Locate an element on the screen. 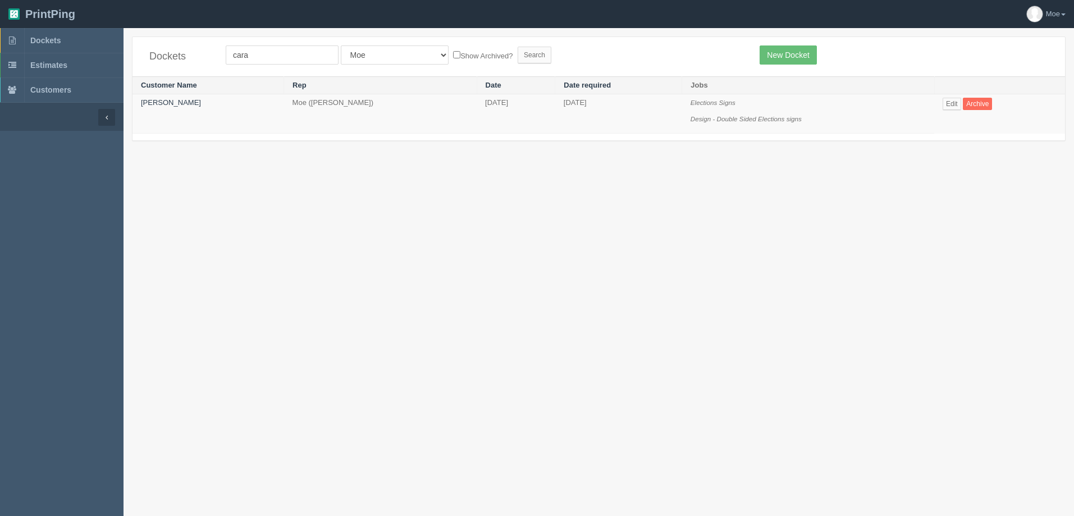 Image resolution: width=1074 pixels, height=516 pixels. span: Customers is located at coordinates (51, 90).